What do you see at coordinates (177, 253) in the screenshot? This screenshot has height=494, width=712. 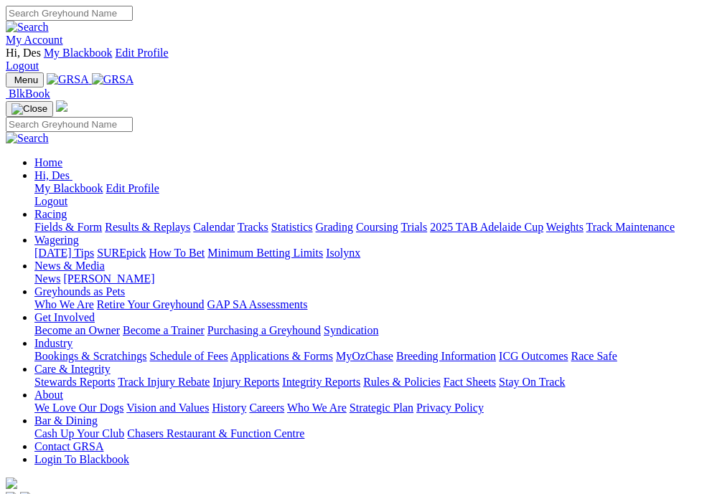 I see `a: How To Bet` at bounding box center [177, 253].